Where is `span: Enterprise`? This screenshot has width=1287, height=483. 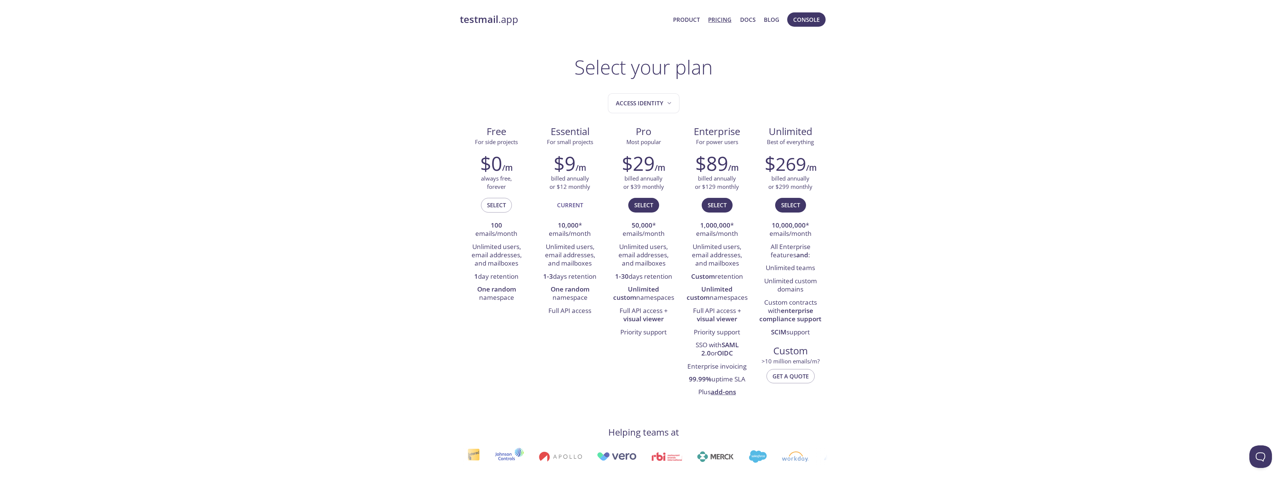
span: Enterprise is located at coordinates (717, 132).